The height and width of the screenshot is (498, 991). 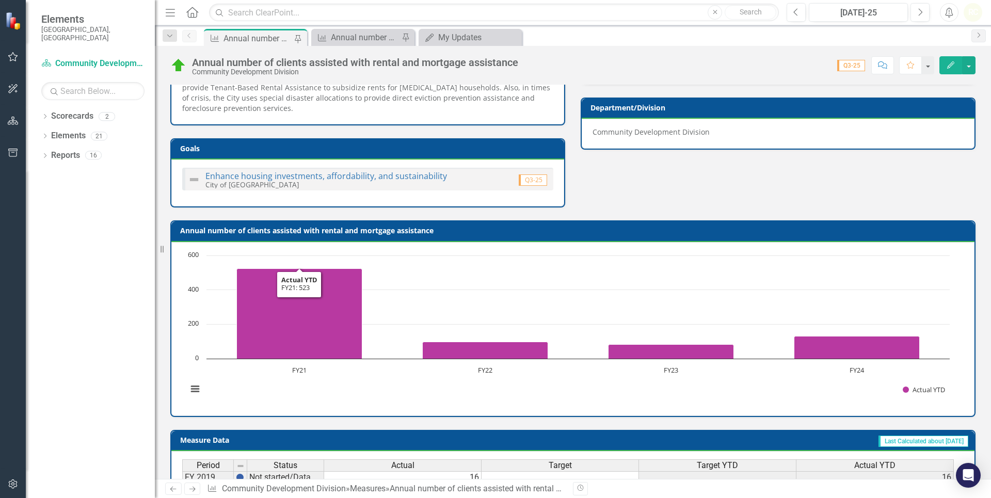 I want to click on text: 200, so click(x=193, y=323).